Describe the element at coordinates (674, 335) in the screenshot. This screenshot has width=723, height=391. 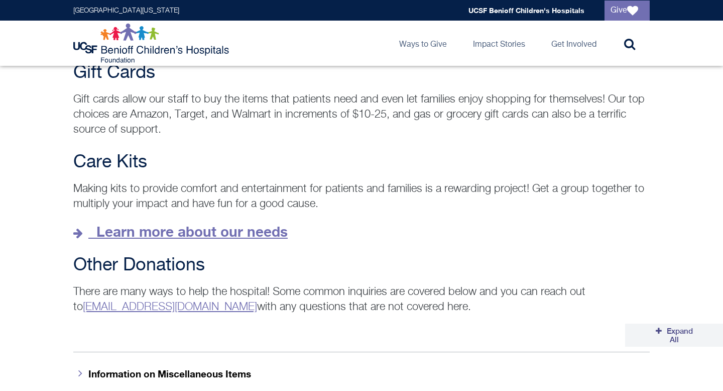
I see `button: Collapse All Accordions` at that location.